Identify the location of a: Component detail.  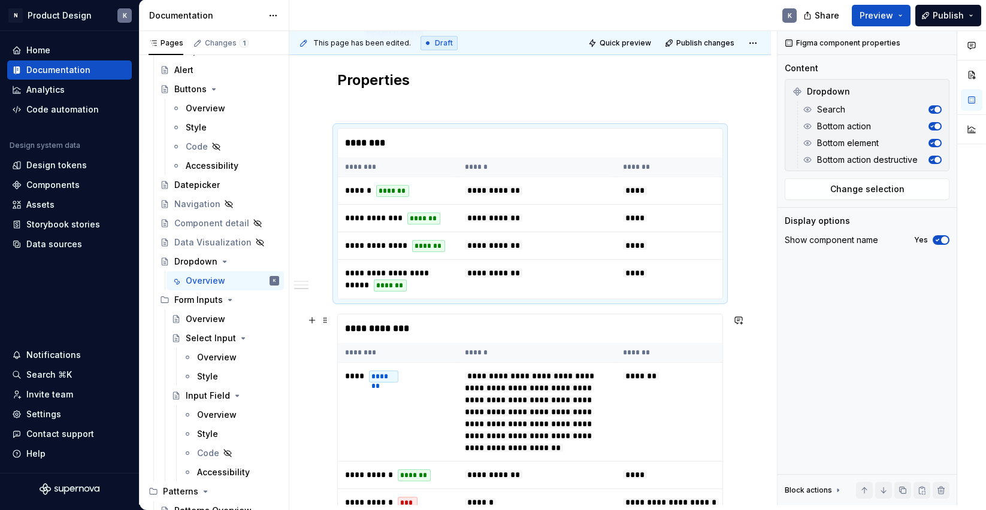
(219, 223).